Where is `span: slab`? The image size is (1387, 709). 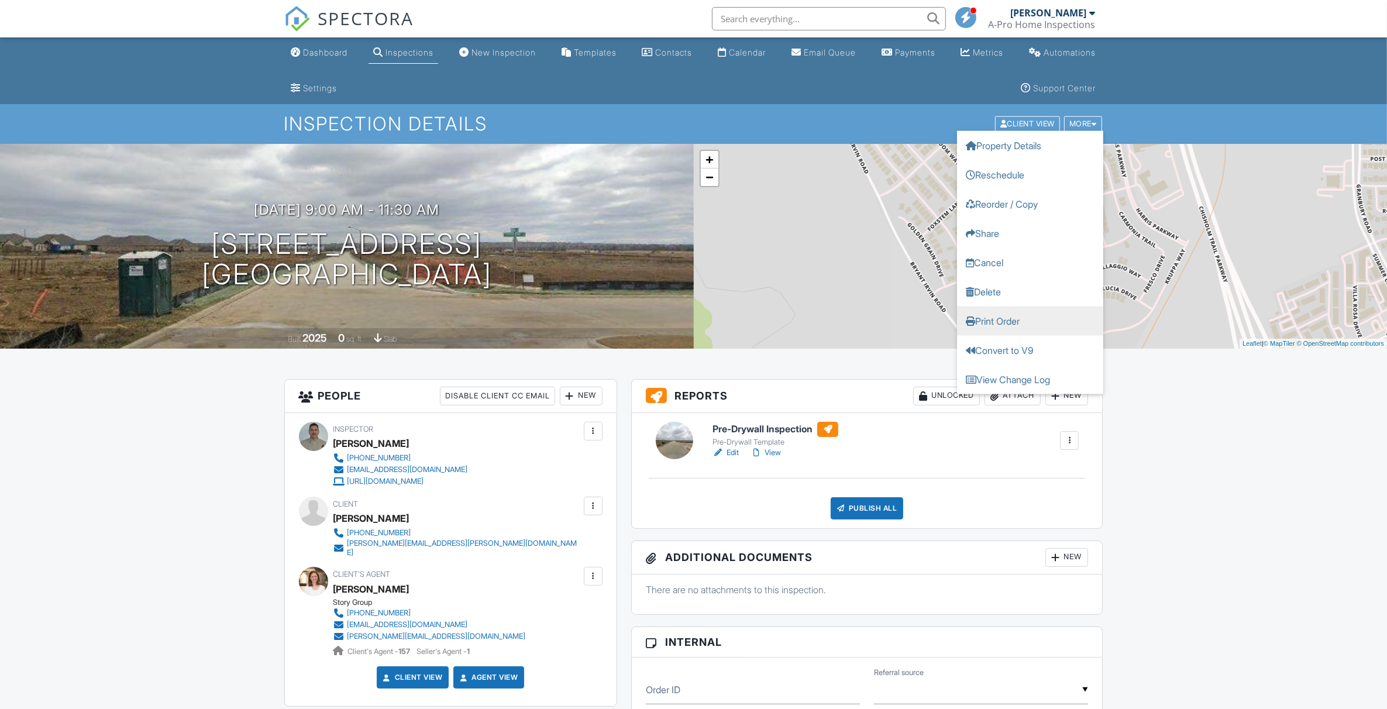 span: slab is located at coordinates (390, 339).